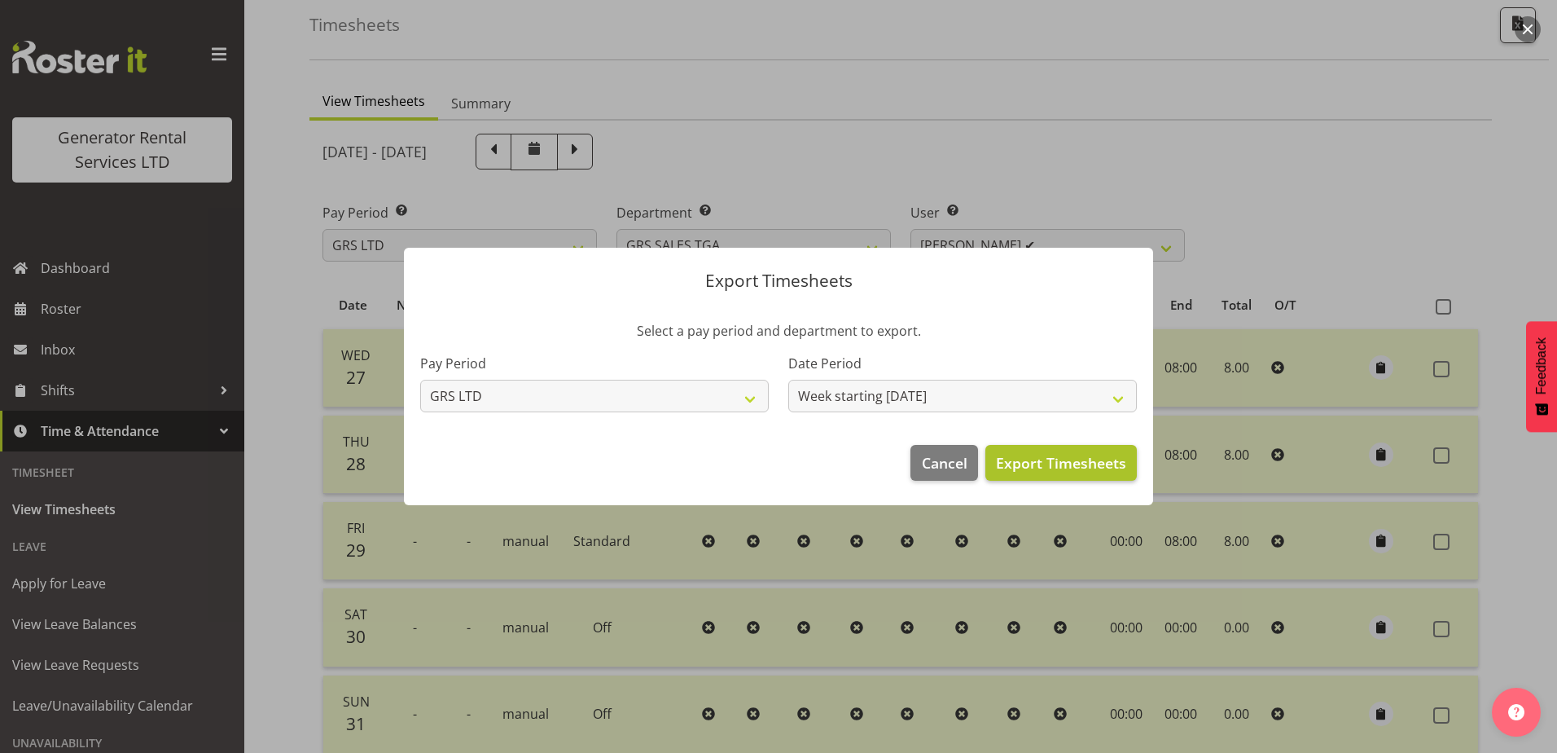 This screenshot has width=1557, height=753. I want to click on p: Select a pay period and department to export., so click(779, 331).